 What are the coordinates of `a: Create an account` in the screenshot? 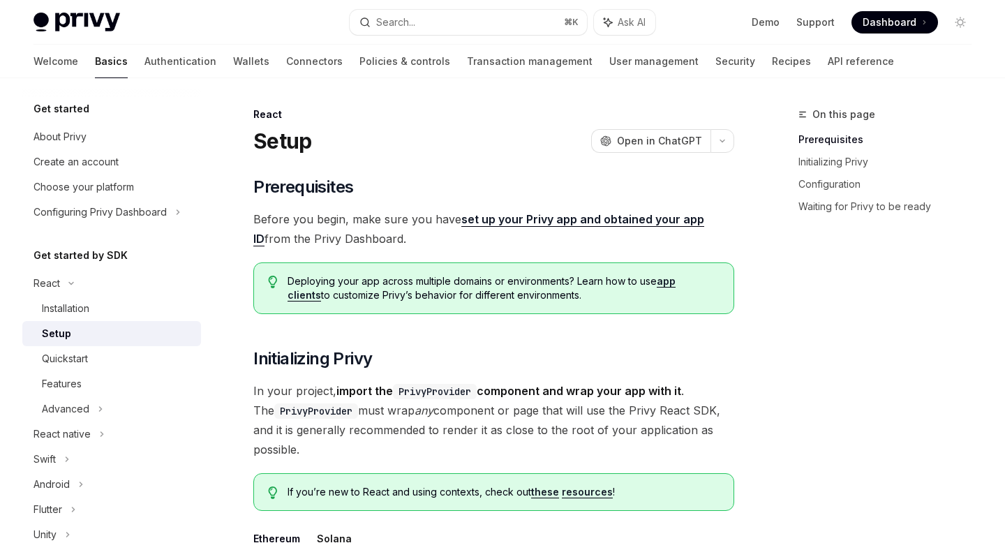 It's located at (112, 162).